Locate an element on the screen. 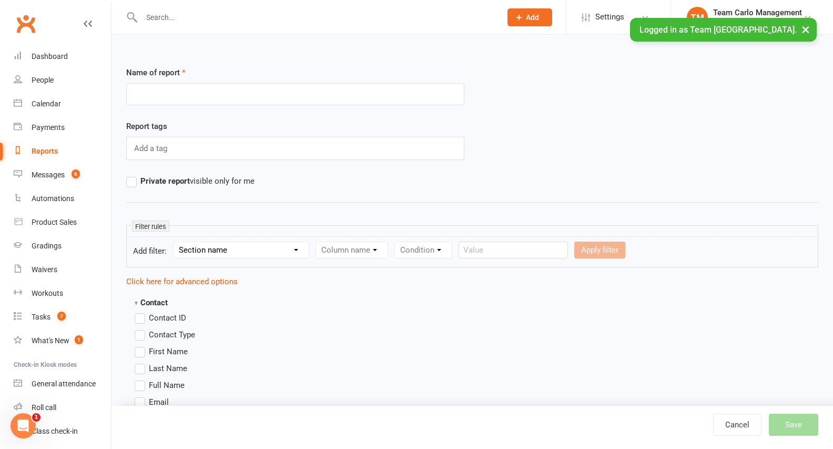 The image size is (833, 449). a: Payments is located at coordinates (62, 127).